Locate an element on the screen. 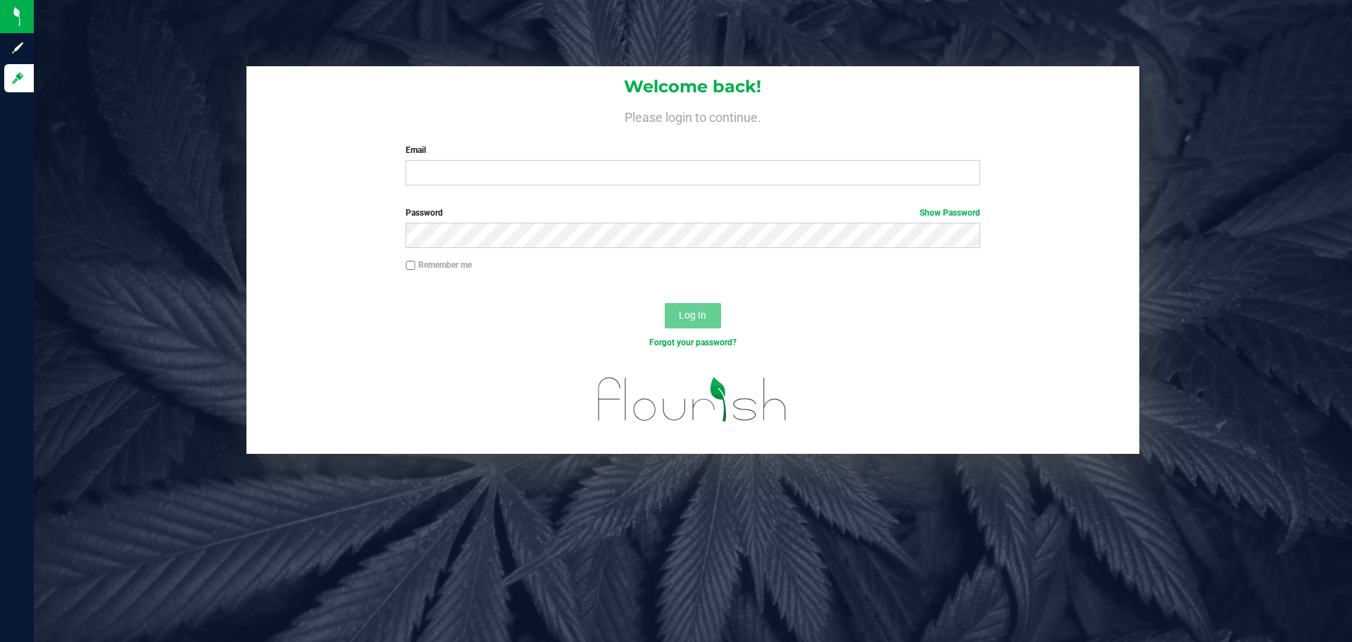 The image size is (1352, 642). inline-svg: Sign up is located at coordinates (18, 48).